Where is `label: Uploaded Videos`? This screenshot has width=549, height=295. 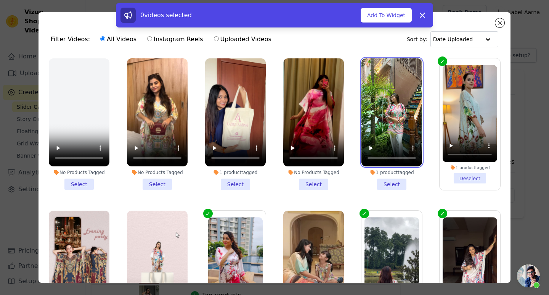 label: Uploaded Videos is located at coordinates (242, 39).